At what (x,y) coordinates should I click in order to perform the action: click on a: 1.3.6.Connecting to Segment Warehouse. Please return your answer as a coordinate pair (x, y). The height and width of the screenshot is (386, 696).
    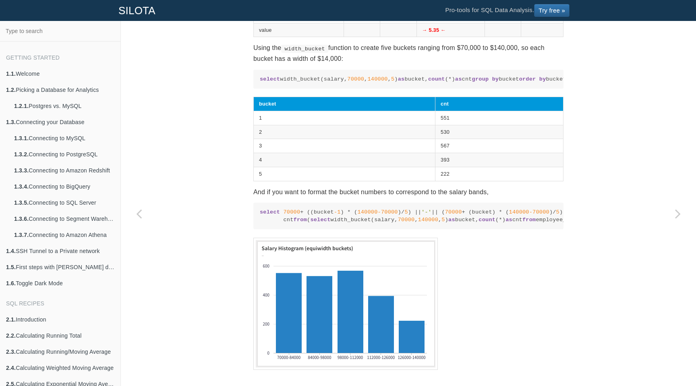
    Looking at the image, I should click on (64, 219).